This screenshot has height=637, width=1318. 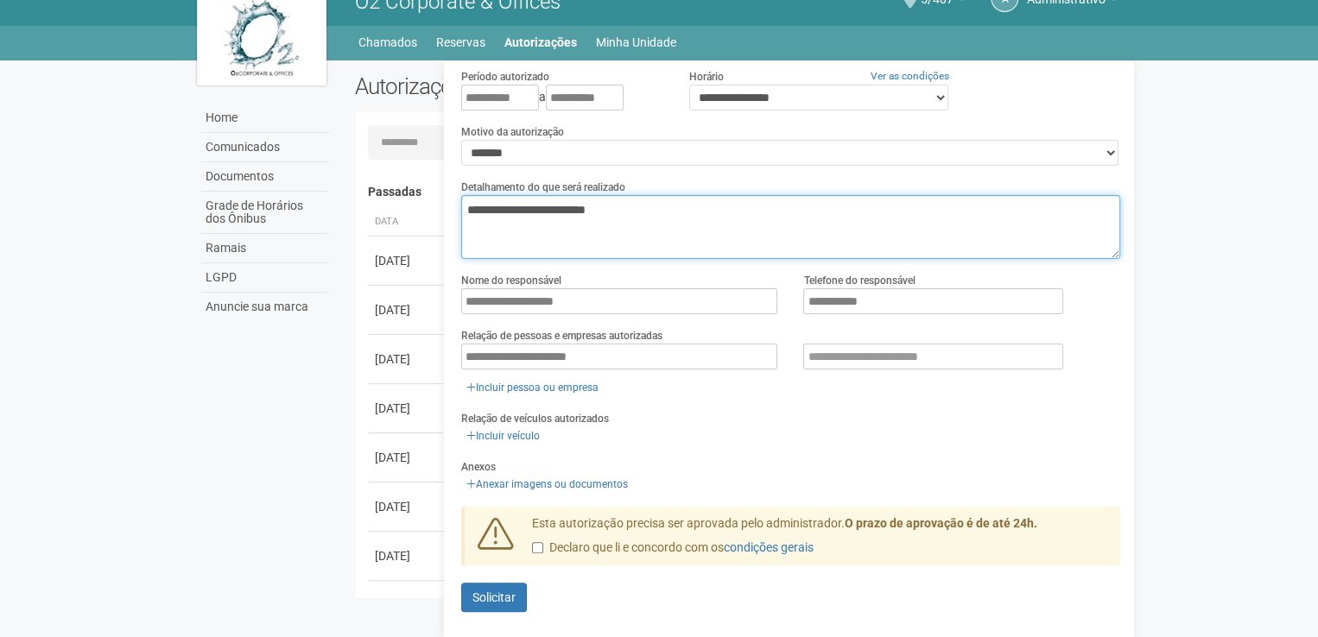 I want to click on a: Comunicados, so click(x=265, y=148).